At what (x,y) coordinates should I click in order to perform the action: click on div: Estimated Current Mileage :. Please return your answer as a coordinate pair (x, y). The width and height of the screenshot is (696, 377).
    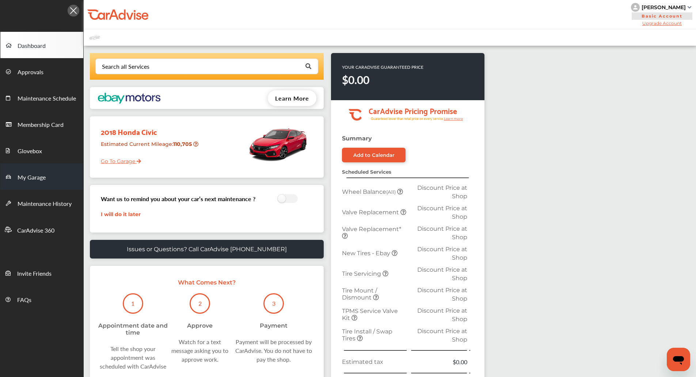
    Looking at the image, I should click on (149, 147).